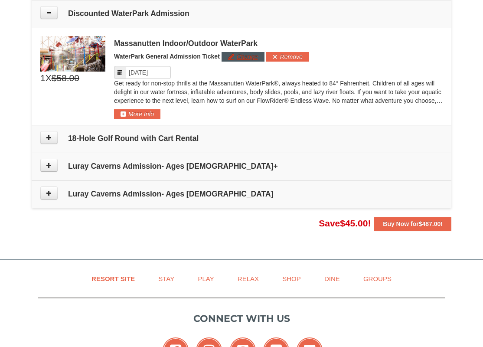 This screenshot has height=347, width=483. Describe the element at coordinates (279, 43) in the screenshot. I see `div: Massanutten Indoor/Outdoor WaterPark` at that location.